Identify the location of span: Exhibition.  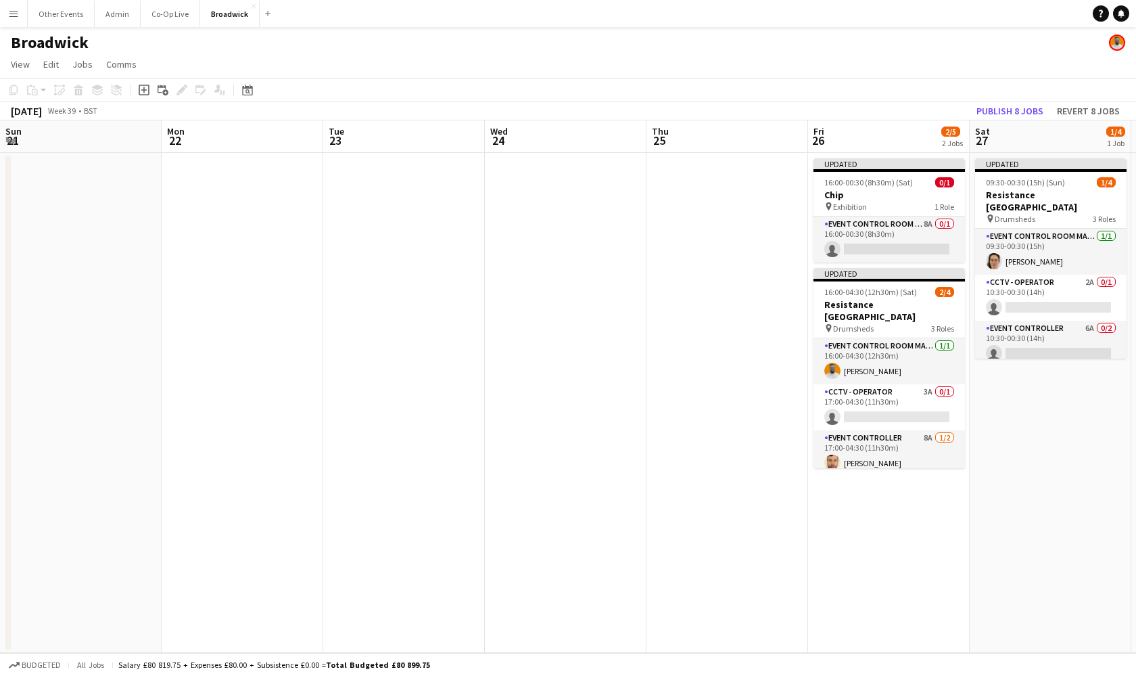
(850, 206).